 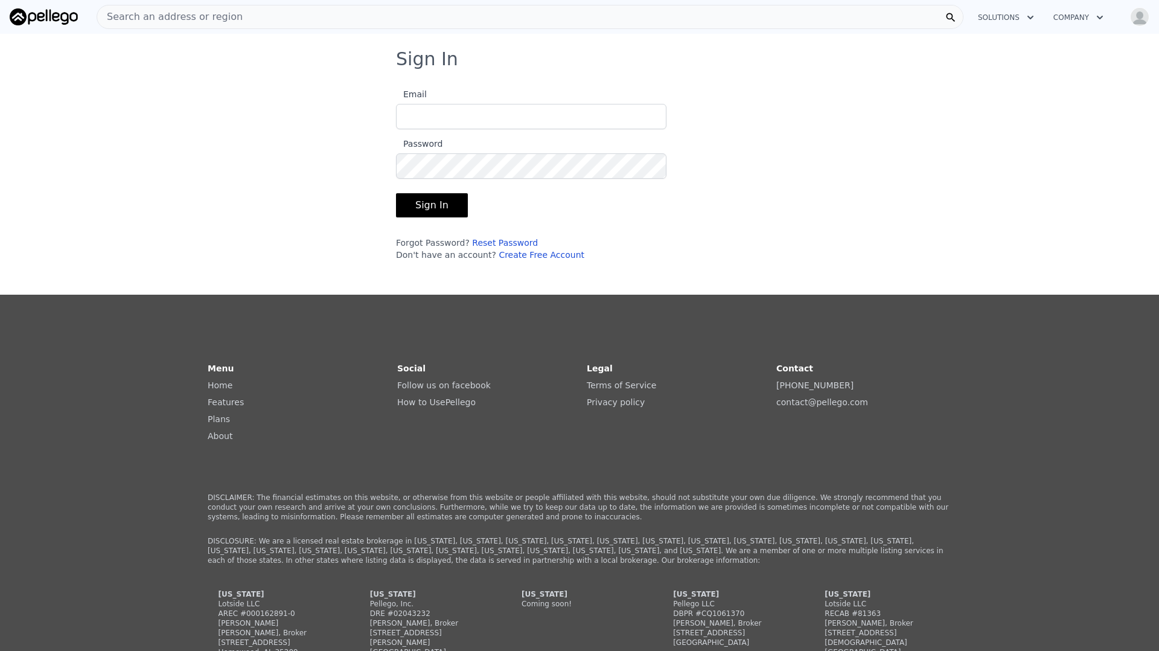 What do you see at coordinates (428, 613) in the screenshot?
I see `div: DRE #02043232` at bounding box center [428, 613].